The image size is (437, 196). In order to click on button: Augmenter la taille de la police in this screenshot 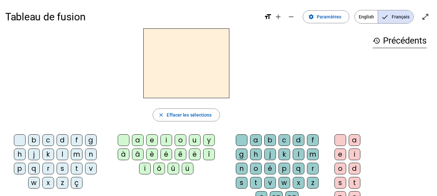, I will do `click(278, 17)`.